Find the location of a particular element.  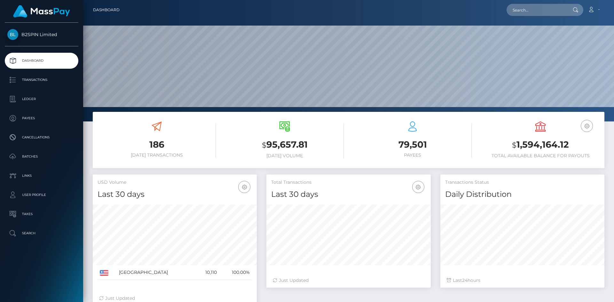

h3: 1,594,164.12 is located at coordinates (541, 145).